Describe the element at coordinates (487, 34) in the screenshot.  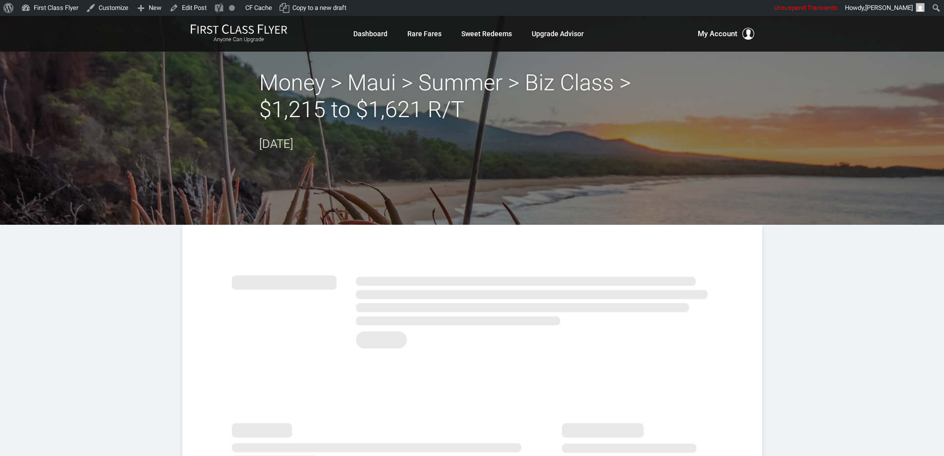
I see `a: Sweet Redeems` at that location.